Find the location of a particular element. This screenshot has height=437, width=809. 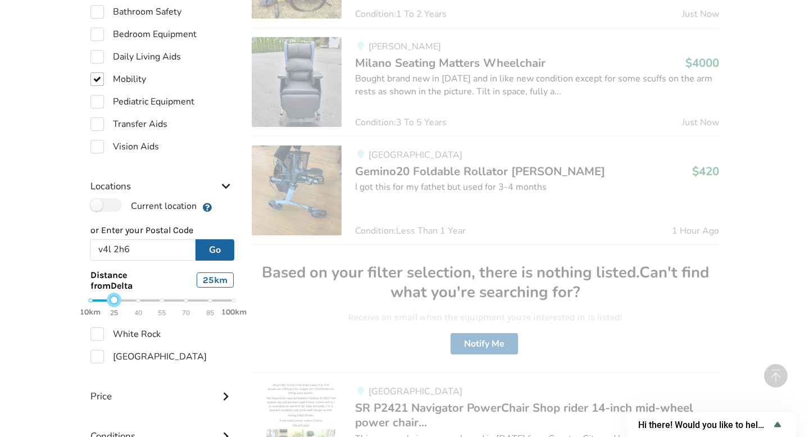

h3: $4000 is located at coordinates (702, 63).